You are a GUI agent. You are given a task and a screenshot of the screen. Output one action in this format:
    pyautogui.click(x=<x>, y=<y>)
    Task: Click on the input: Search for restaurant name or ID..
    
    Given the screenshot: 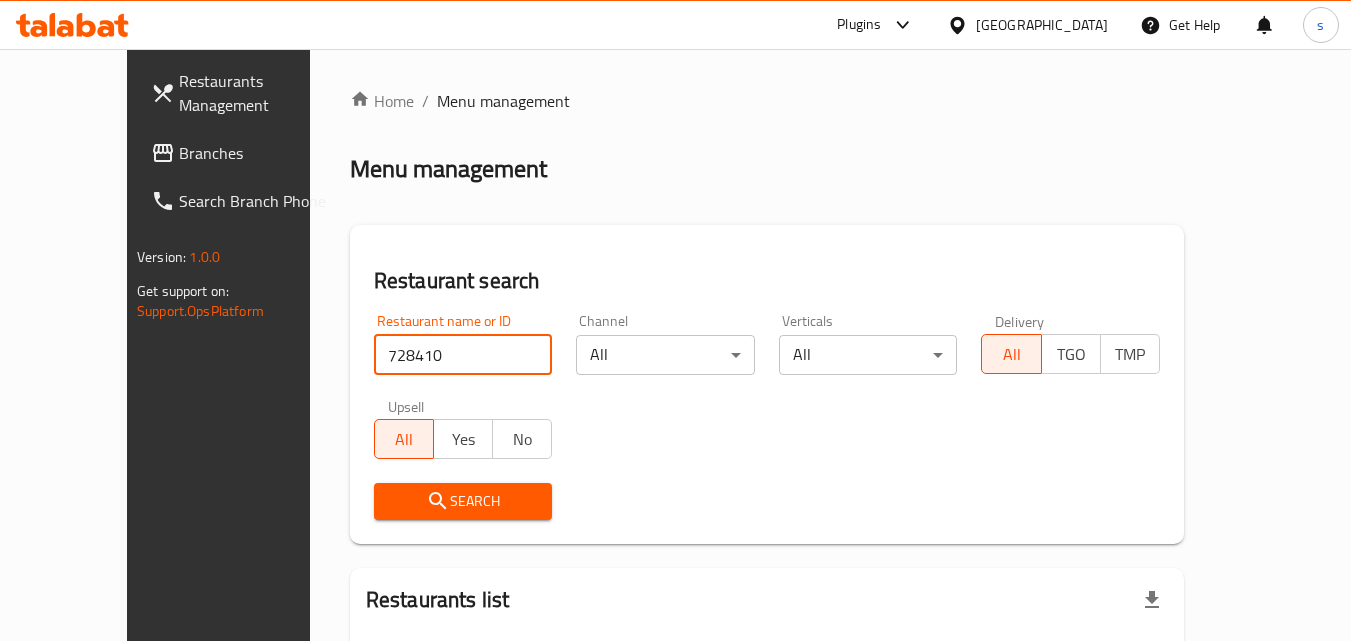 What is the action you would take?
    pyautogui.click(x=463, y=355)
    